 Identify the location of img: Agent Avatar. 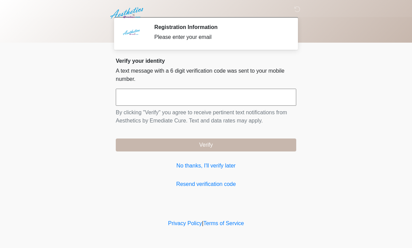
(131, 34).